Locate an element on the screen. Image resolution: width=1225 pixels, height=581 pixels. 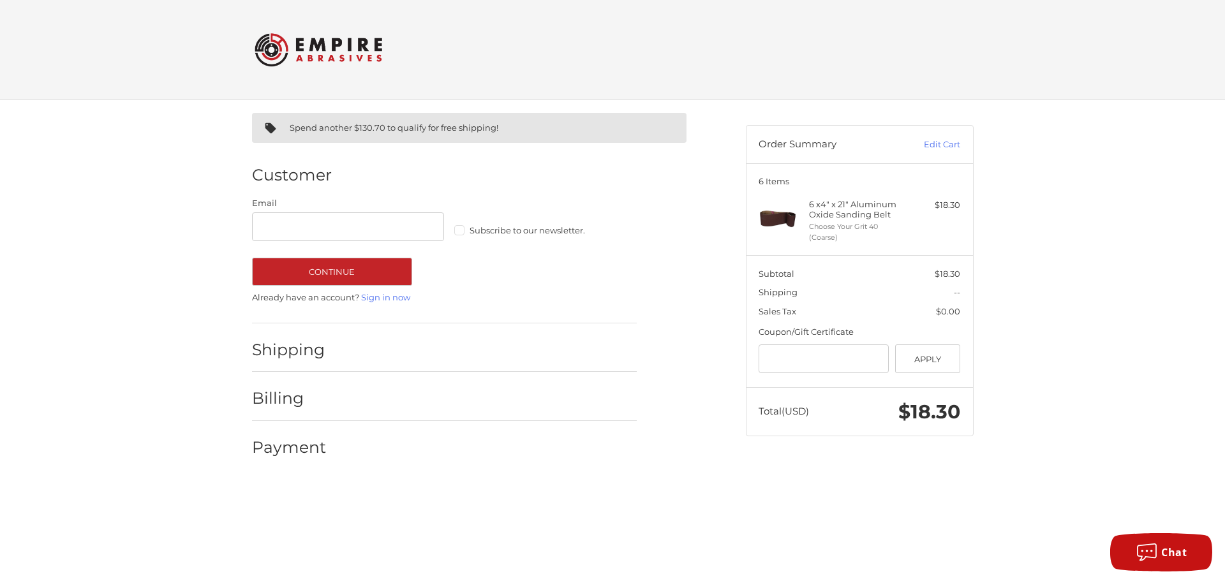
h2: Customer is located at coordinates (292, 175).